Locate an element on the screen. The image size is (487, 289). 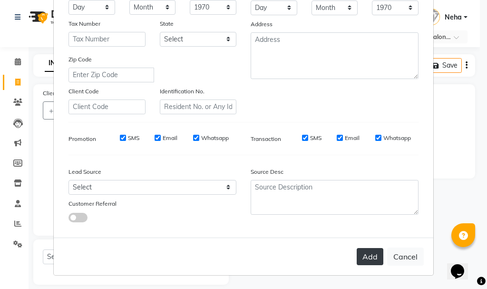
label: Tax Number is located at coordinates (84, 24).